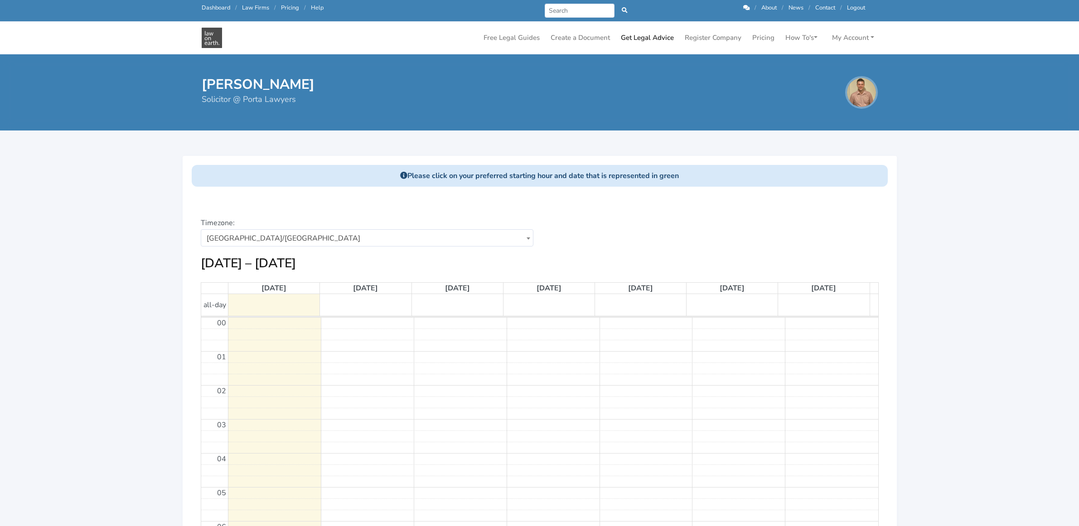 The width and height of the screenshot is (1079, 526). Describe the element at coordinates (825, 8) in the screenshot. I see `a: Contact` at that location.